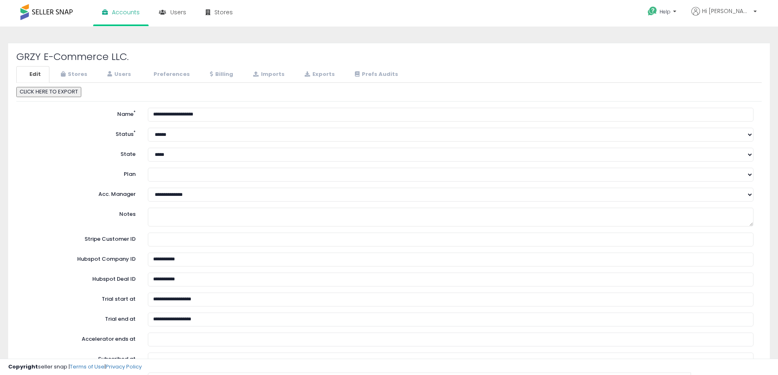 This screenshot has width=778, height=375. What do you see at coordinates (389, 57) in the screenshot?
I see `h2: GRZY E-Commerce LLC.` at bounding box center [389, 57].